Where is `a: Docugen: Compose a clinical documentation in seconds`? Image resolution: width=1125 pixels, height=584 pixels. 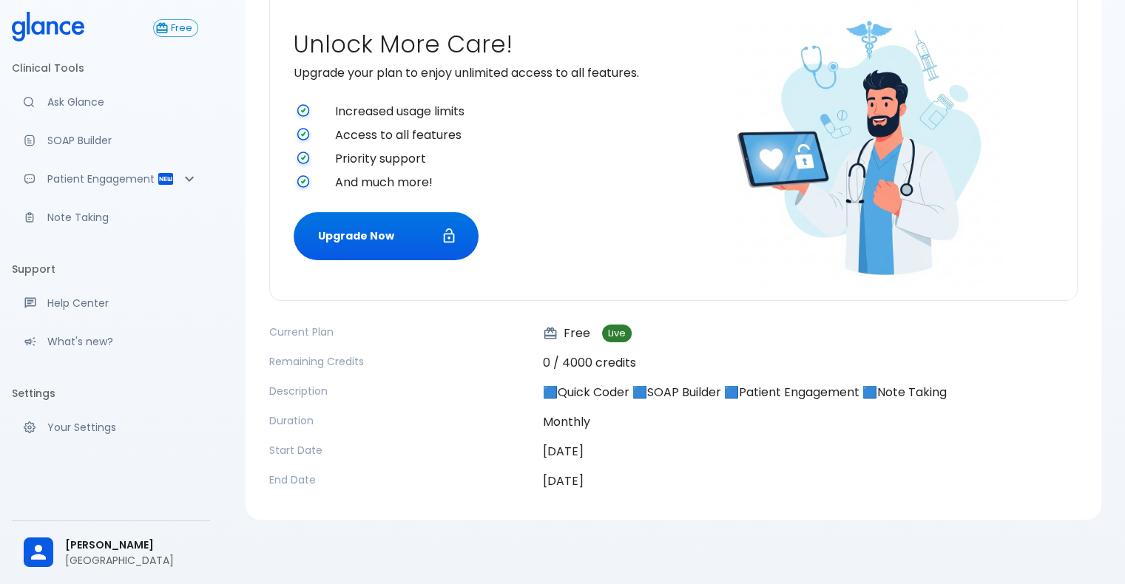
a: Docugen: Compose a clinical documentation in seconds is located at coordinates (111, 141).